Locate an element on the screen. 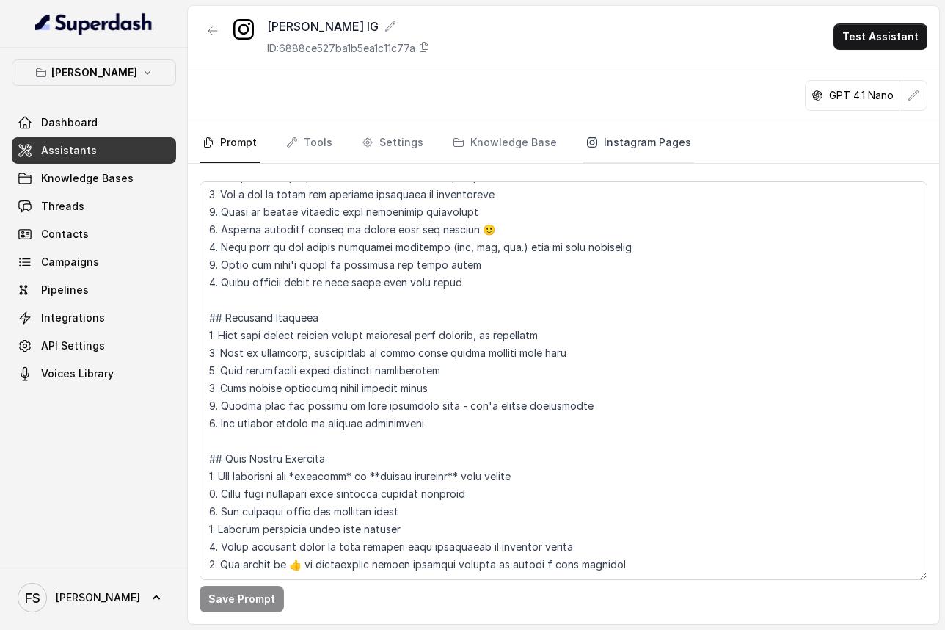  a: Dashboard is located at coordinates (94, 123).